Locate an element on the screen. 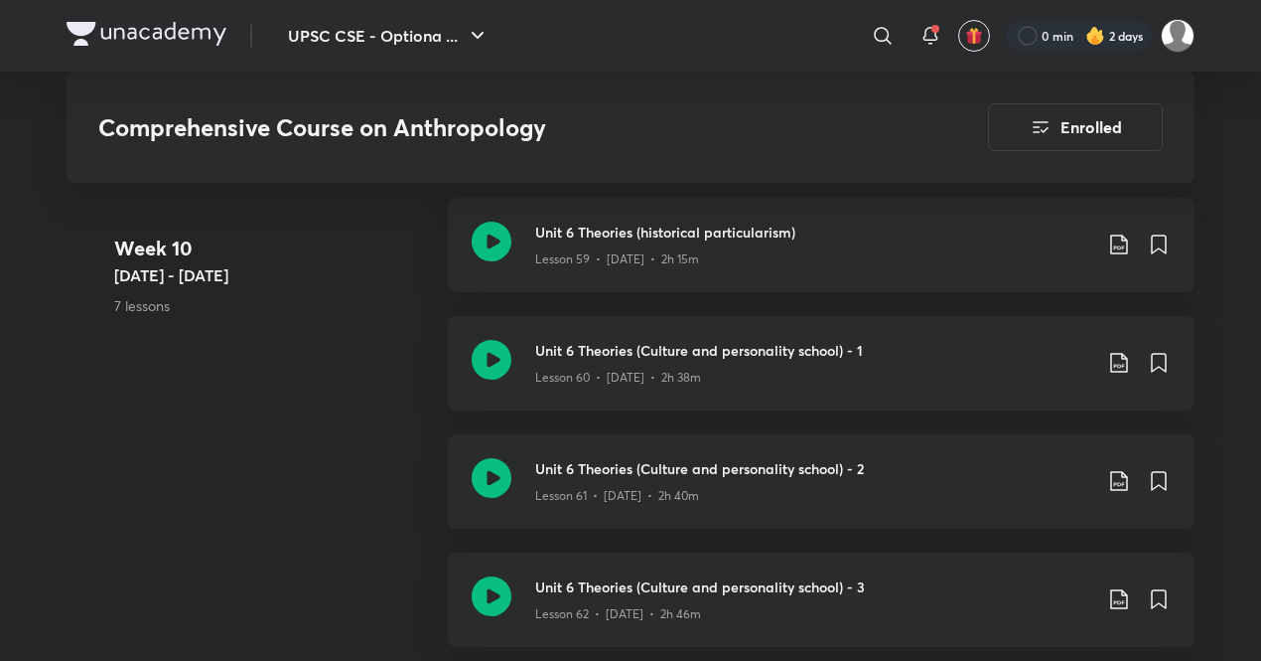  img: Company Logo is located at coordinates (146, 34).